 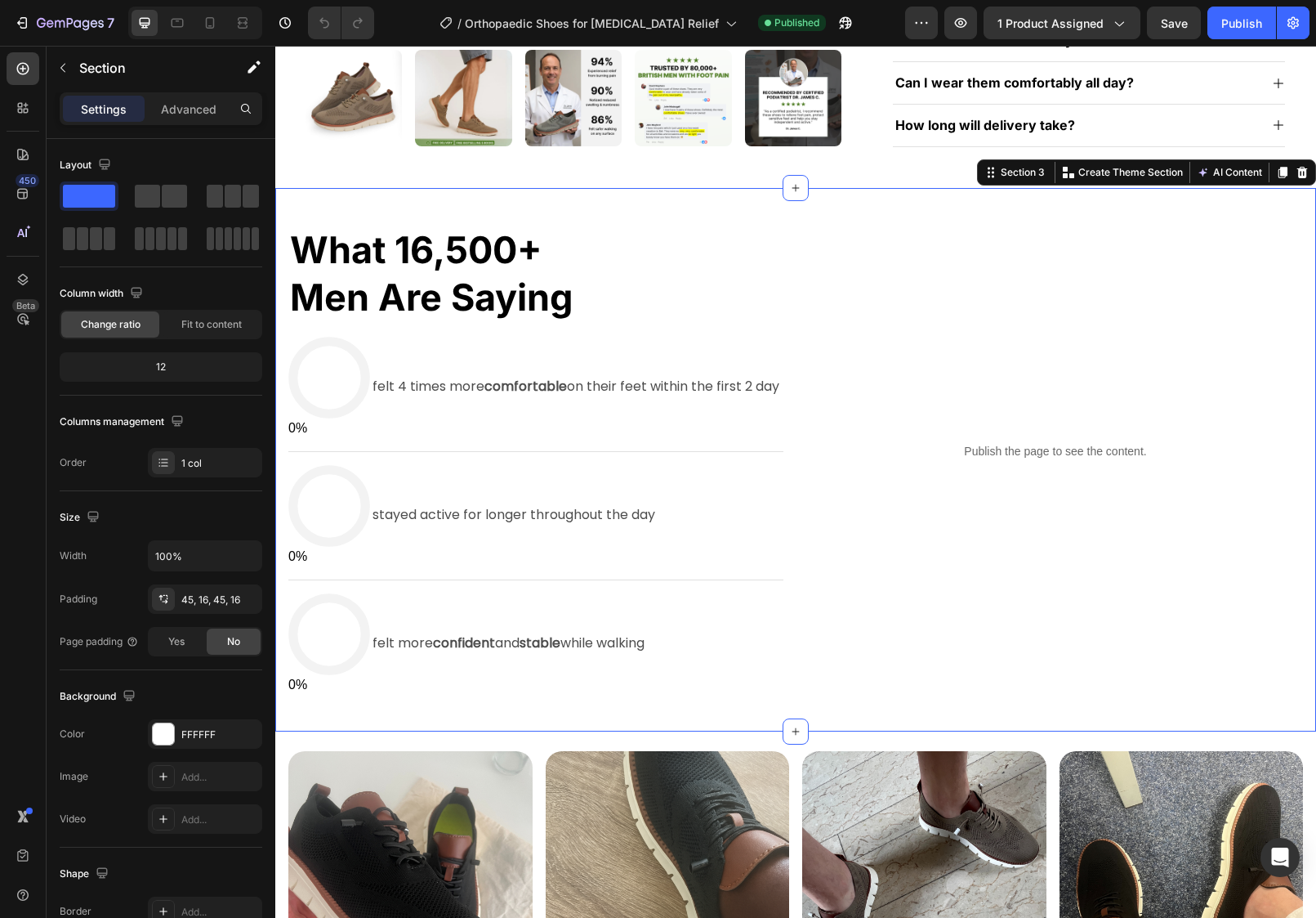 What do you see at coordinates (141, 203) in the screenshot?
I see `span: what 16,500+` at bounding box center [141, 203].